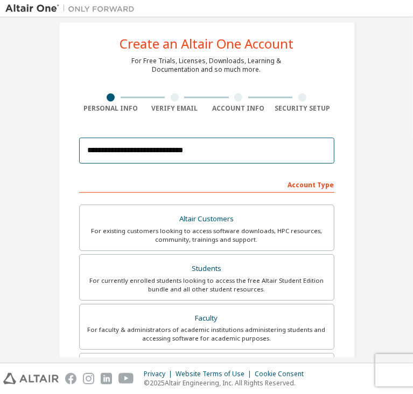 The width and height of the screenshot is (413, 394). Describe the element at coordinates (160, 374) in the screenshot. I see `div: Privacy` at that location.